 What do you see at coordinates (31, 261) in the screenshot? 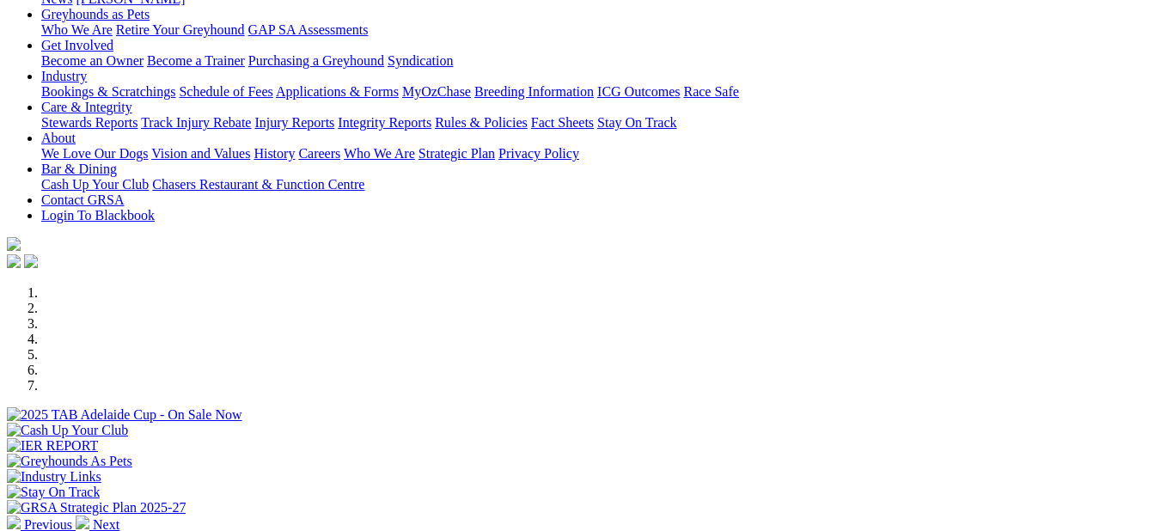
I see `img: twitter.svg` at bounding box center [31, 261].